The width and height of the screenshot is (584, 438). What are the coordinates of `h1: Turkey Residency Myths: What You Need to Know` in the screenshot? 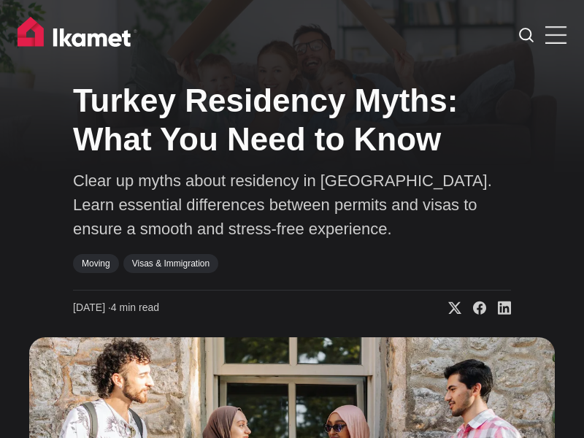 It's located at (292, 120).